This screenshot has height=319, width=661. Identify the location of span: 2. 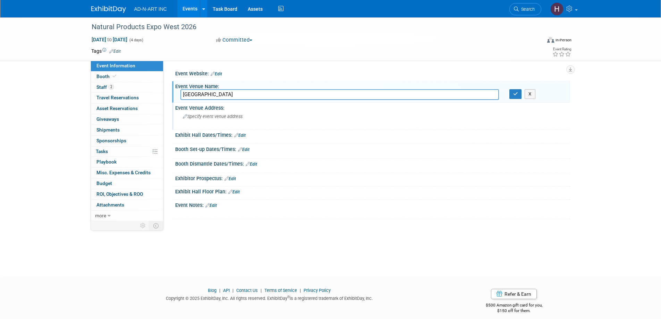
(111, 87).